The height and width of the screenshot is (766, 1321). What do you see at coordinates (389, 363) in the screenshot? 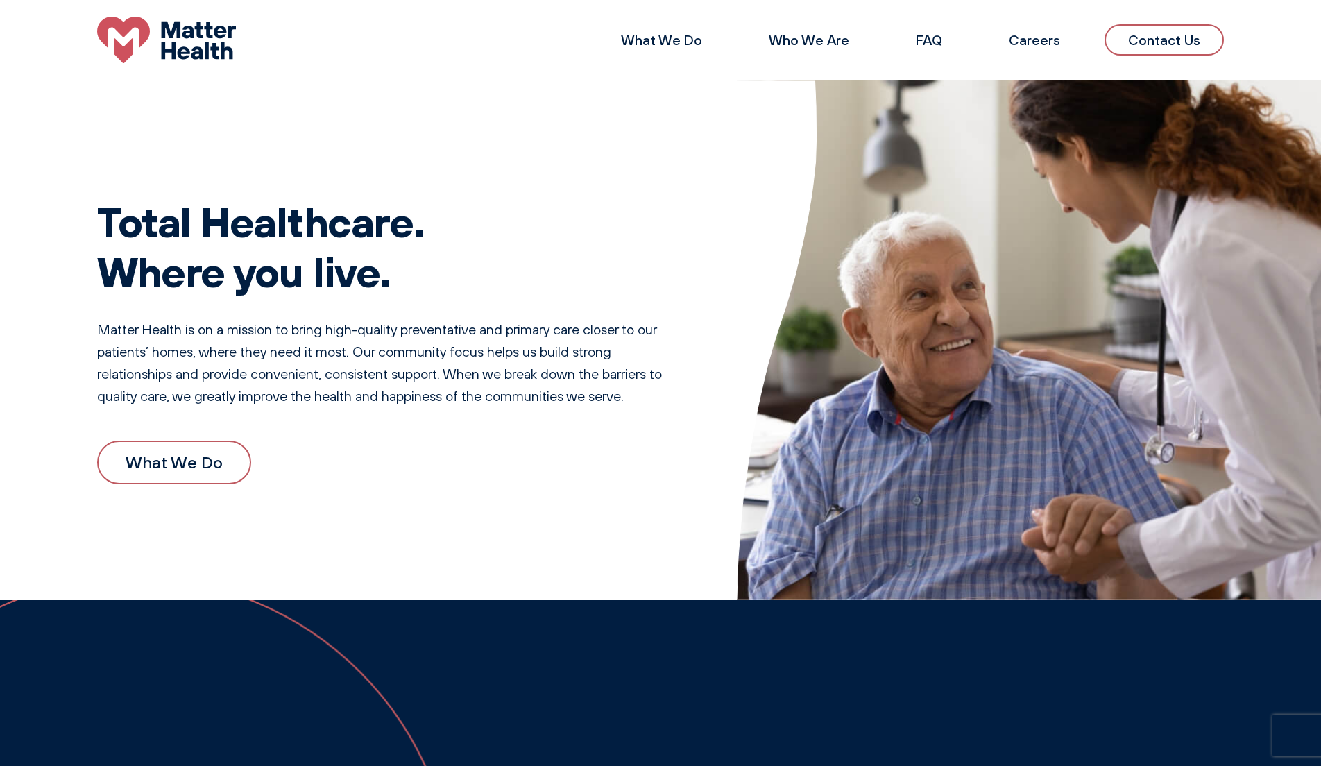
I see `p: Matter Health is on a mission to bring high-quality preventative and primary care closer to our p...` at bounding box center [389, 363].